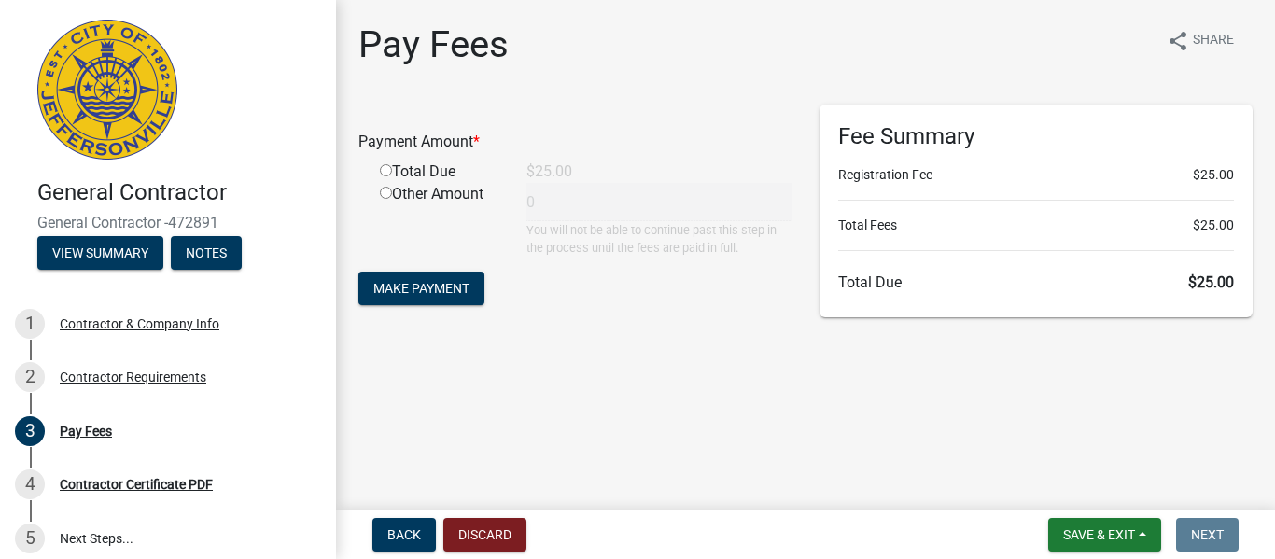 The image size is (1275, 559). What do you see at coordinates (439, 172) in the screenshot?
I see `div: Total Due` at bounding box center [439, 172].